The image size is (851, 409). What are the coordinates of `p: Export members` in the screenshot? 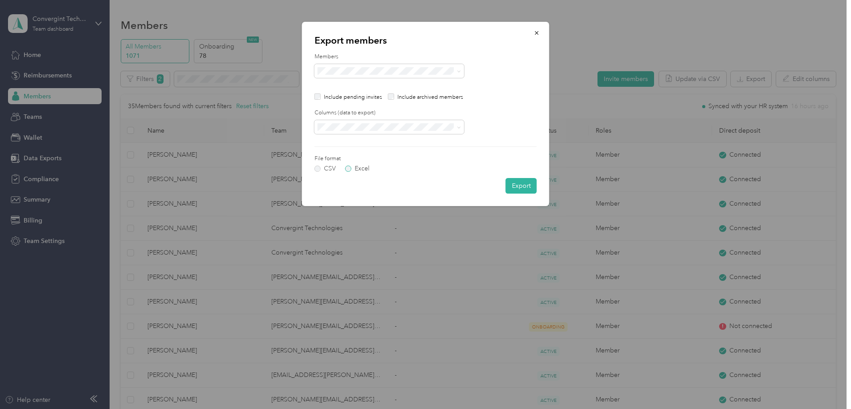 It's located at (425, 41).